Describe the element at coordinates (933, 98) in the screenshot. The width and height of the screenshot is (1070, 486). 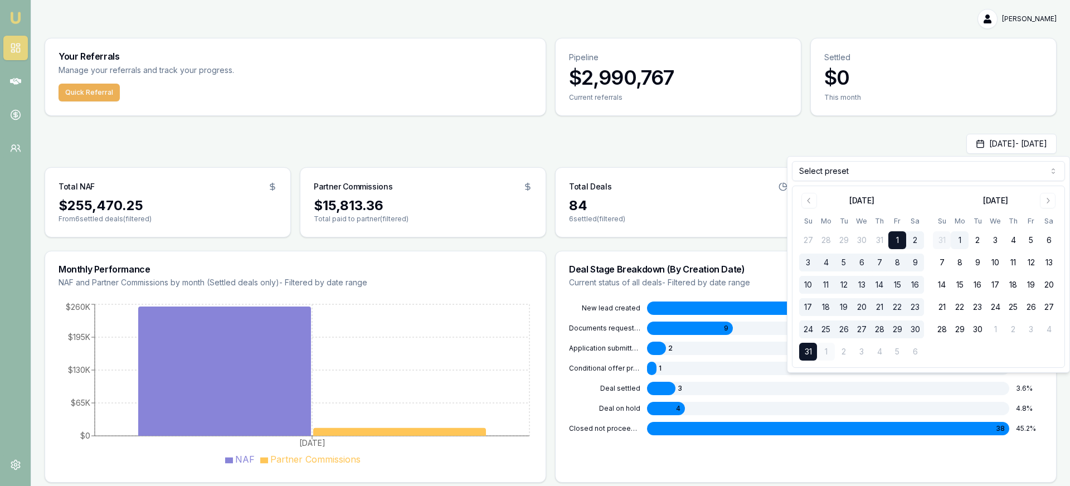
I see `div: This month` at that location.